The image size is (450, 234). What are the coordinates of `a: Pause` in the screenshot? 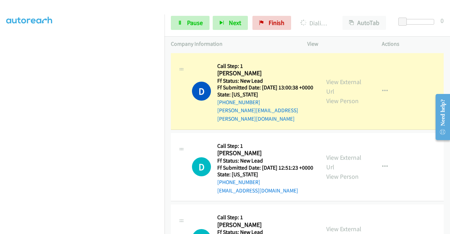 It's located at (190, 23).